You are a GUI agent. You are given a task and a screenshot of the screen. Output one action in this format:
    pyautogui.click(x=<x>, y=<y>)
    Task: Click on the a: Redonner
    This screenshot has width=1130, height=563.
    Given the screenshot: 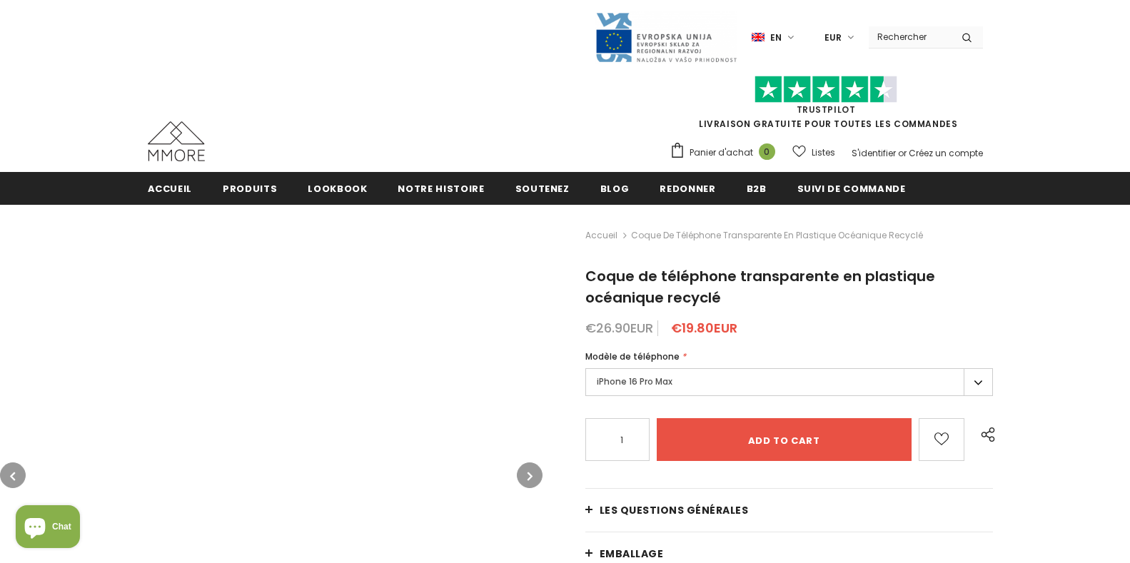 What is the action you would take?
    pyautogui.click(x=687, y=188)
    